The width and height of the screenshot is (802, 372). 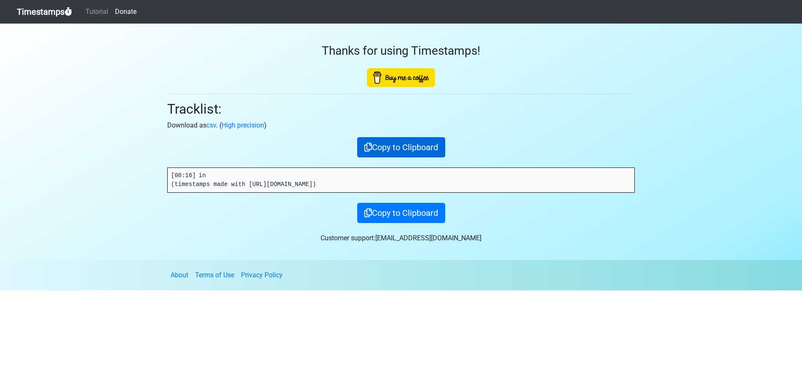 I want to click on a: csv, so click(x=211, y=125).